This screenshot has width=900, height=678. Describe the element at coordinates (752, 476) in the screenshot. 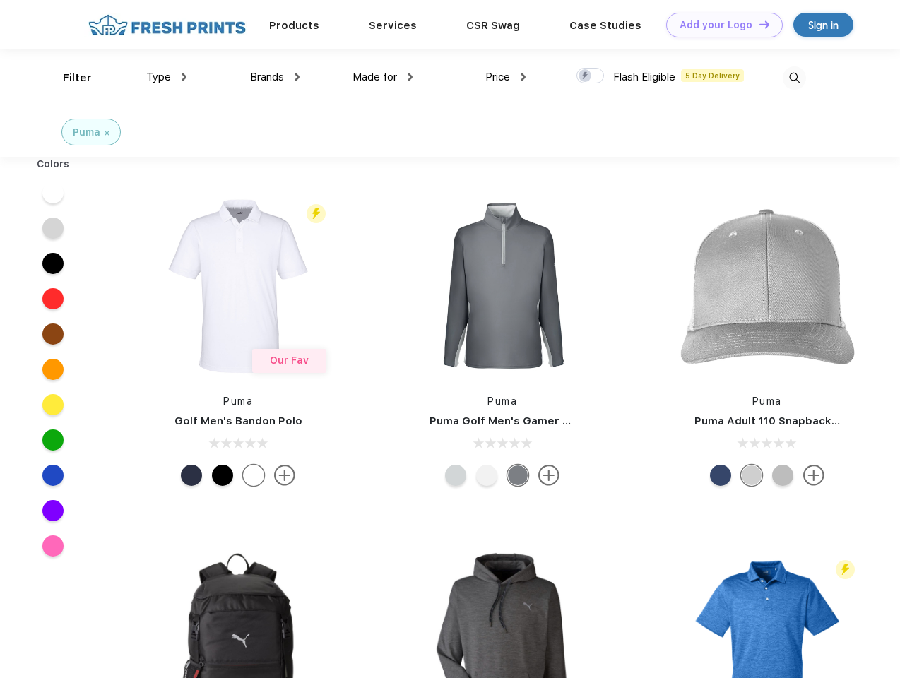

I see `div: Quarry Brt Whit` at that location.